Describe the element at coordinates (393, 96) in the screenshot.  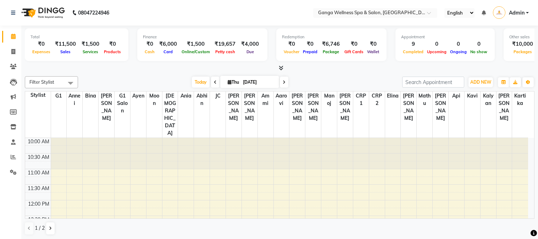
I see `span: Elina` at that location.